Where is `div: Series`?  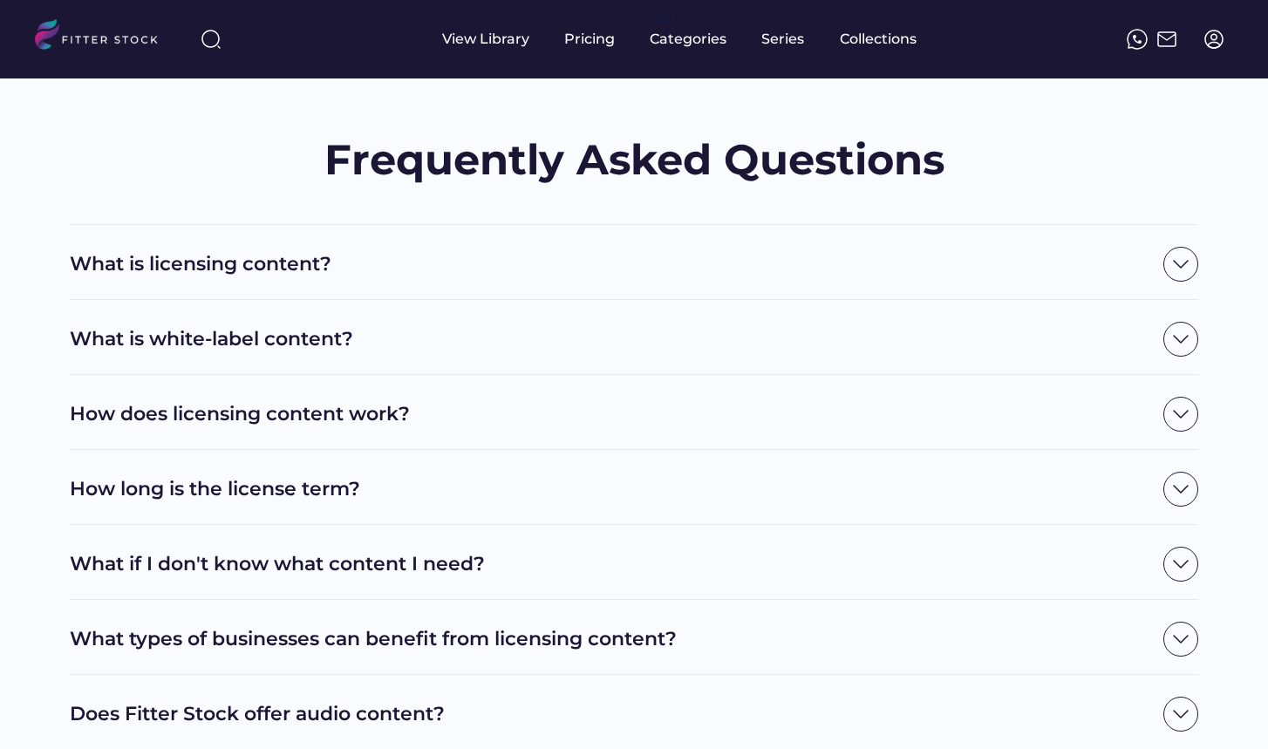
div: Series is located at coordinates (783, 39).